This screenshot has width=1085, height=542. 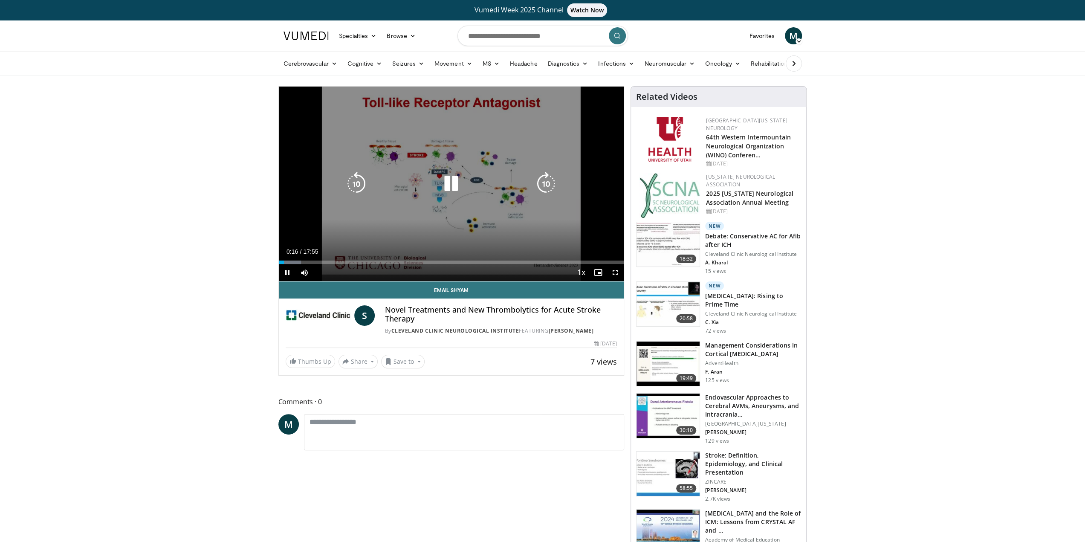 What do you see at coordinates (753, 482) in the screenshot?
I see `p: ZINCARE` at bounding box center [753, 482].